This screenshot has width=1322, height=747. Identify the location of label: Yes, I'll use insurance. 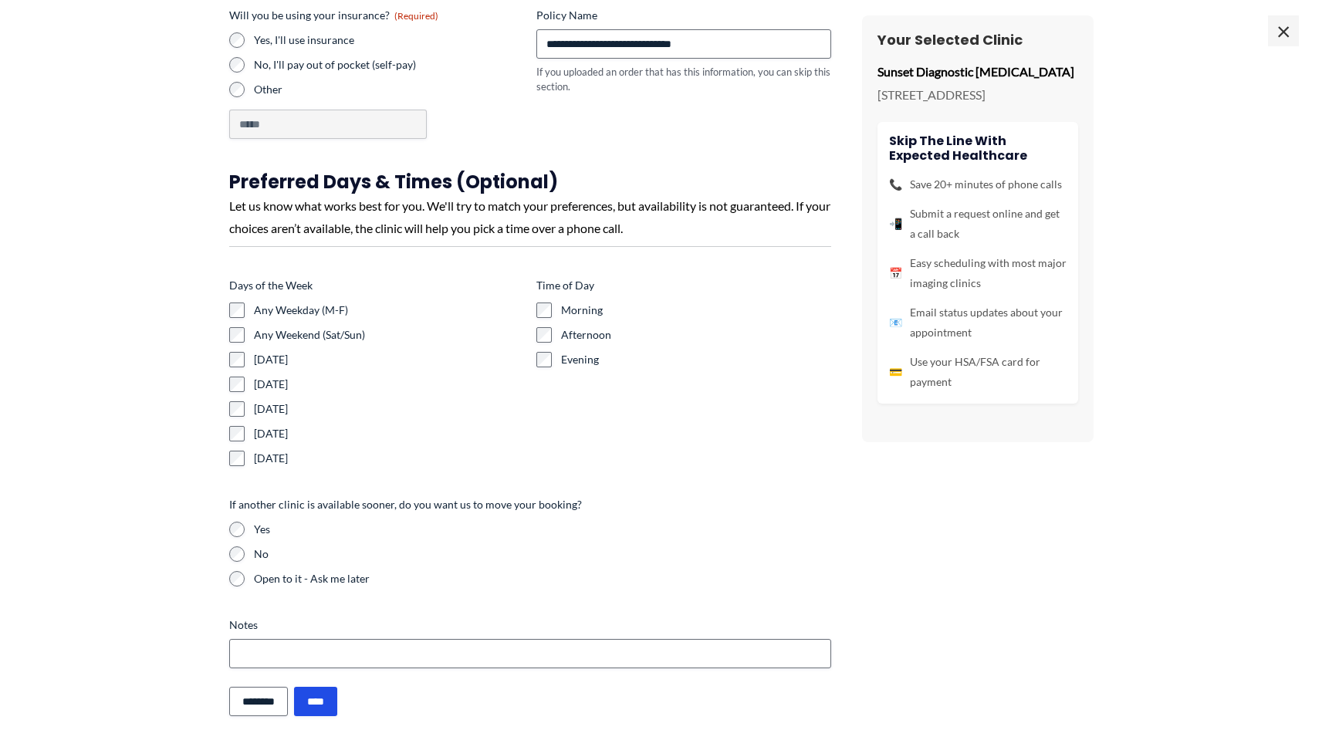
(389, 40).